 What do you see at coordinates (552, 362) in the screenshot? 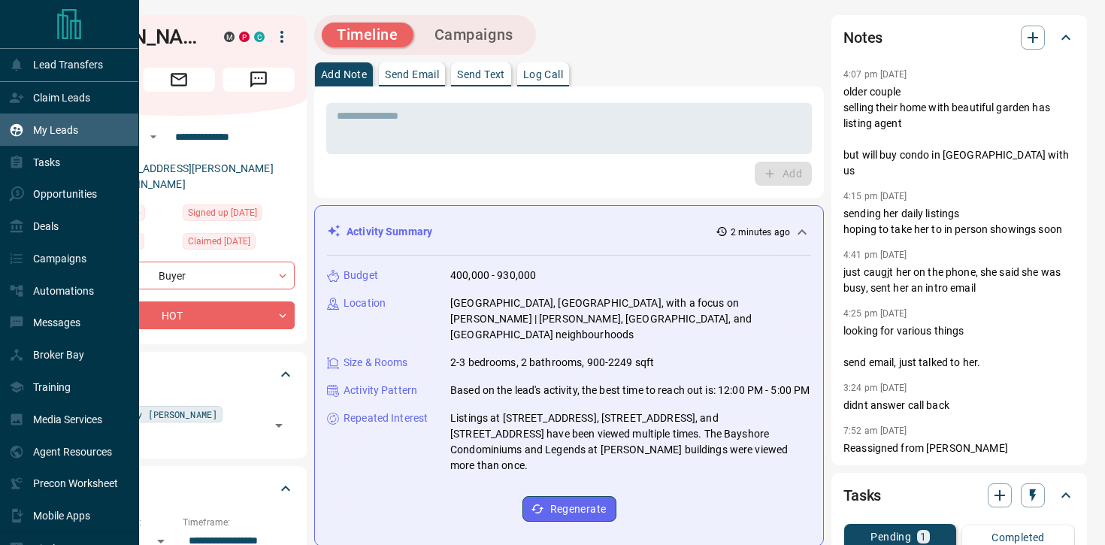
I see `p: 2-3 bedrooms, 2 bathrooms, 900-2249 sqft` at bounding box center [552, 362].